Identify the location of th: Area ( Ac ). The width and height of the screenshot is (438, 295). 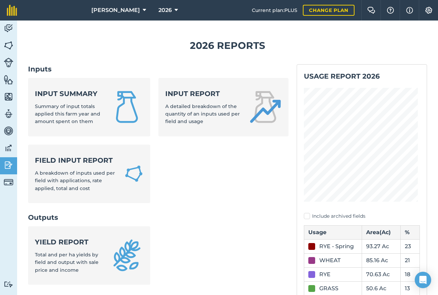
(381, 232).